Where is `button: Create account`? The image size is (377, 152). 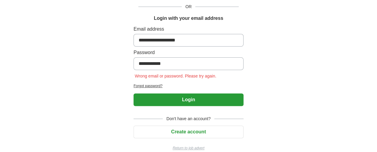
button: Create account is located at coordinates (188, 132).